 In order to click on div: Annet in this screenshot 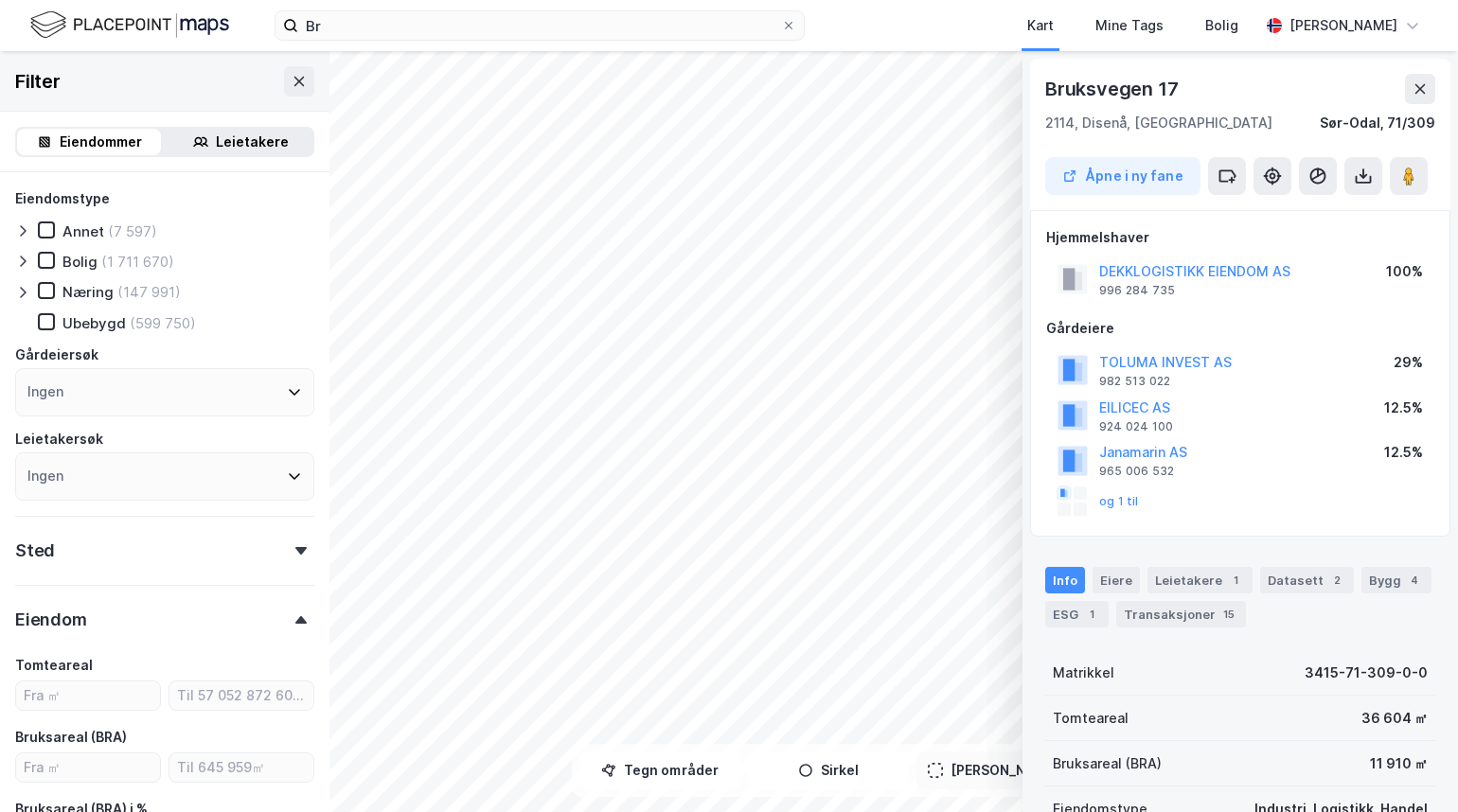, I will do `click(83, 231)`.